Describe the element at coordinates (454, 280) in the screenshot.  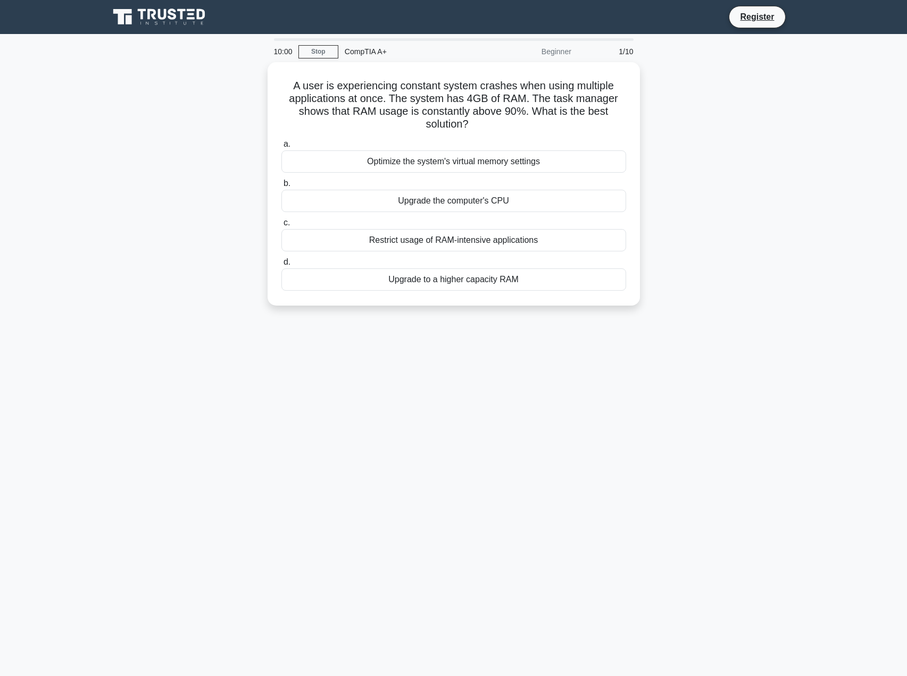
I see `div: Upgrade to a higher capacity RAM` at that location.